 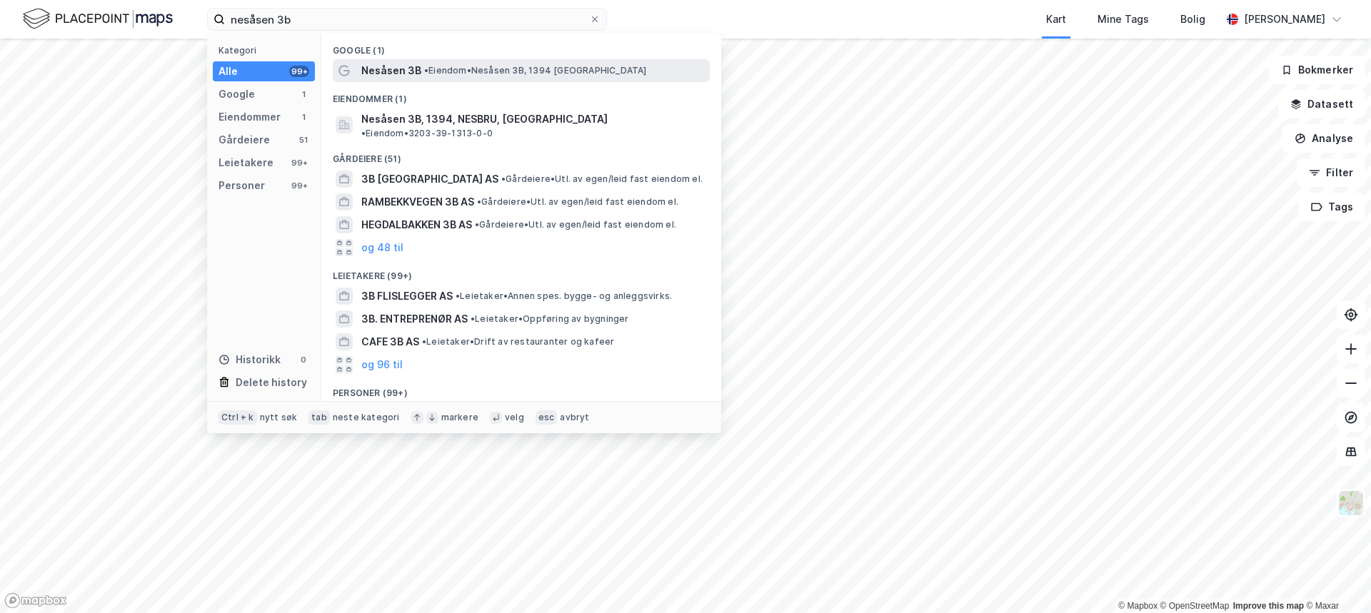 I want to click on div: Eiendommer (1), so click(x=521, y=95).